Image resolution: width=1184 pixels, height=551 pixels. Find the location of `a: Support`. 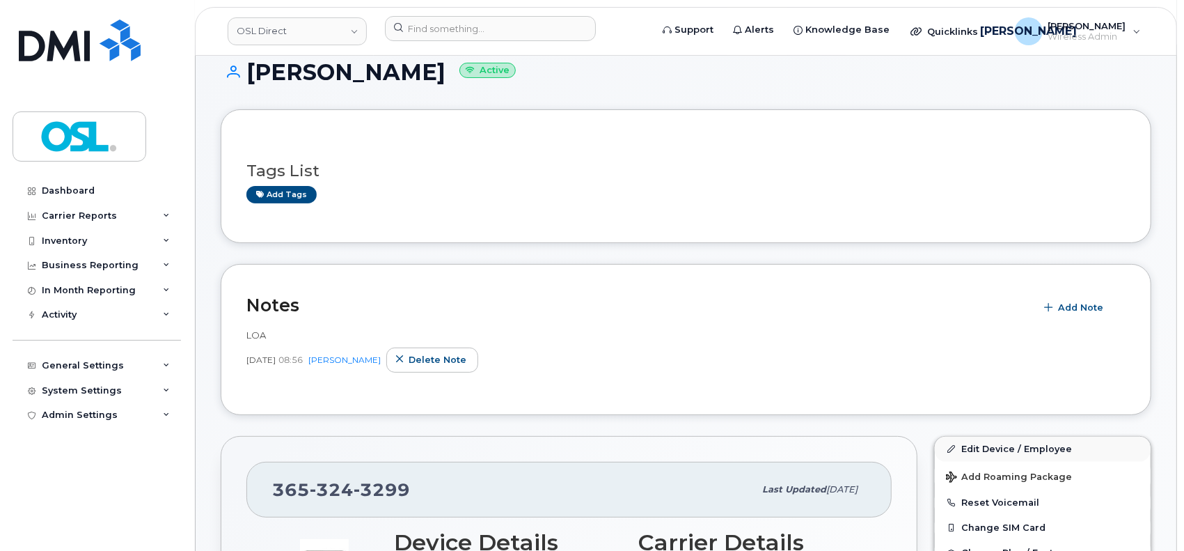

a: Support is located at coordinates (688, 30).